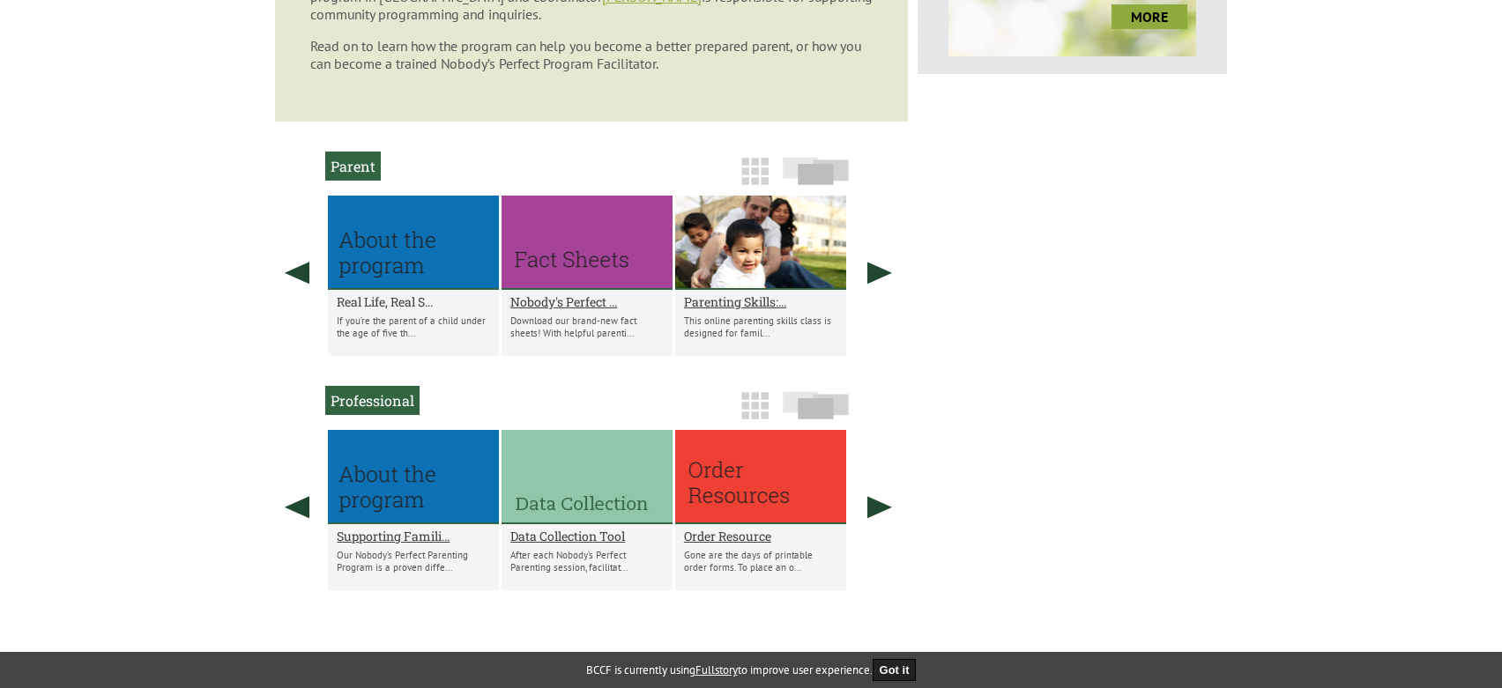  I want to click on a: Fullstory, so click(716, 670).